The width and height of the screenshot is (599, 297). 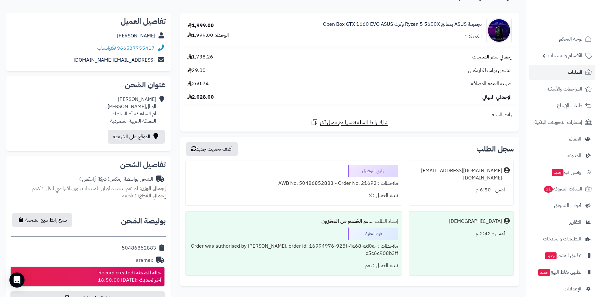 What do you see at coordinates (106, 48) in the screenshot?
I see `a: واتساب` at bounding box center [106, 48].